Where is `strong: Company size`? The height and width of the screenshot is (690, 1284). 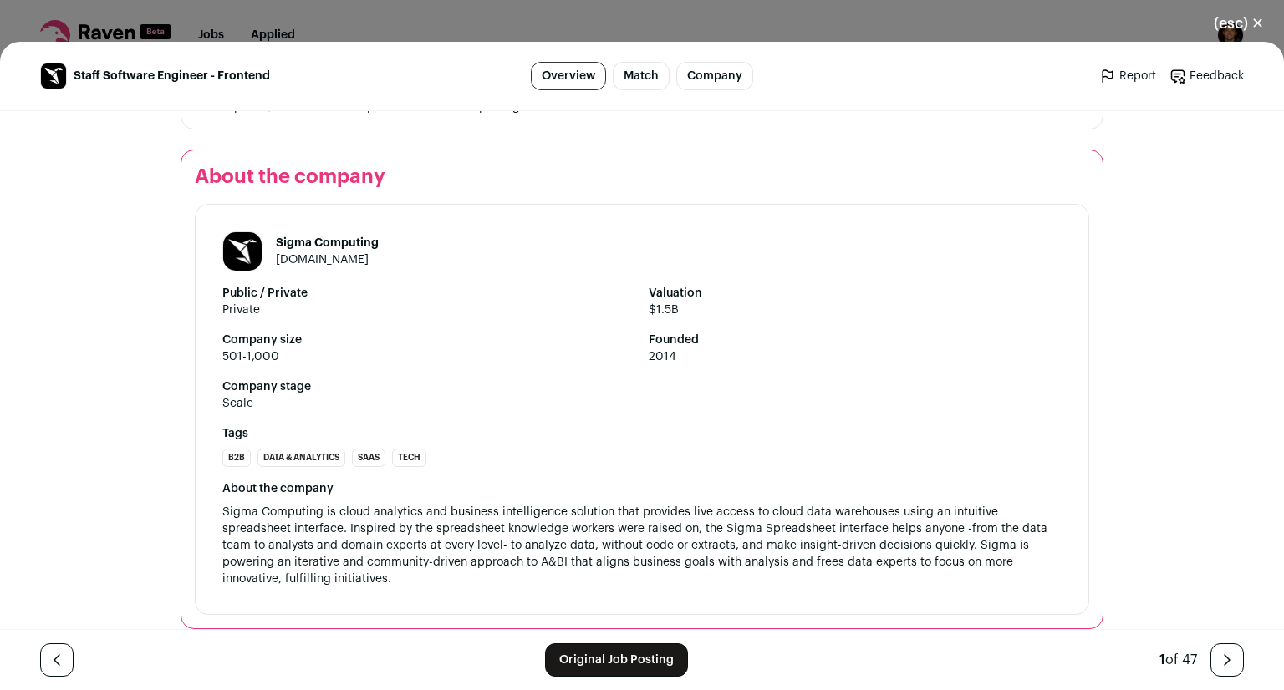 strong: Company size is located at coordinates (429, 340).